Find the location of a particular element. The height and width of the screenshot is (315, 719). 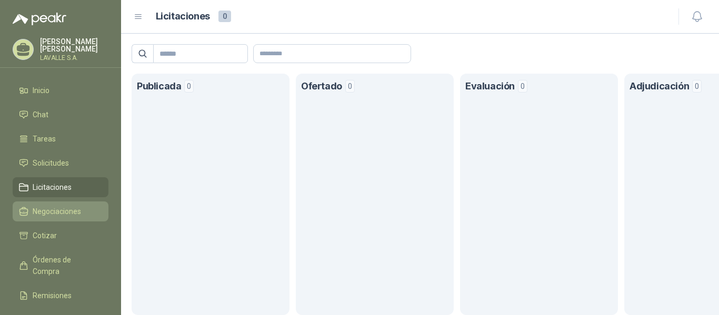

span: Solicitudes is located at coordinates (51, 163).